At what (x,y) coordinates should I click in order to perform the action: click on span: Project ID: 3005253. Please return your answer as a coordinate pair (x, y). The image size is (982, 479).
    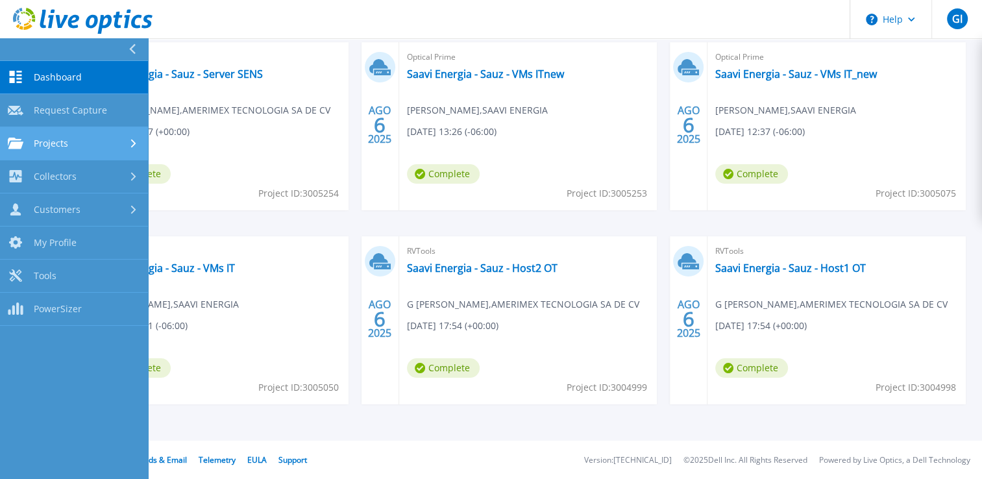
    Looking at the image, I should click on (607, 193).